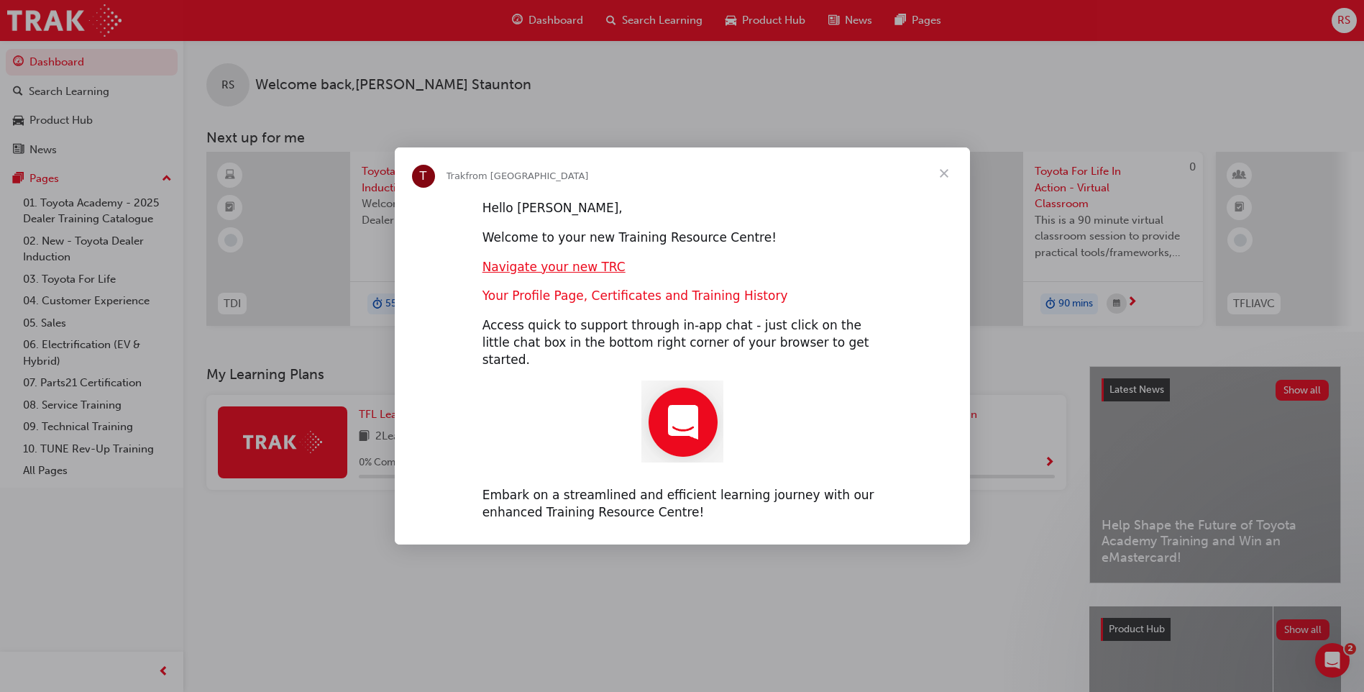 The height and width of the screenshot is (692, 1364). What do you see at coordinates (424, 176) in the screenshot?
I see `div: Profile image for Trak` at bounding box center [424, 176].